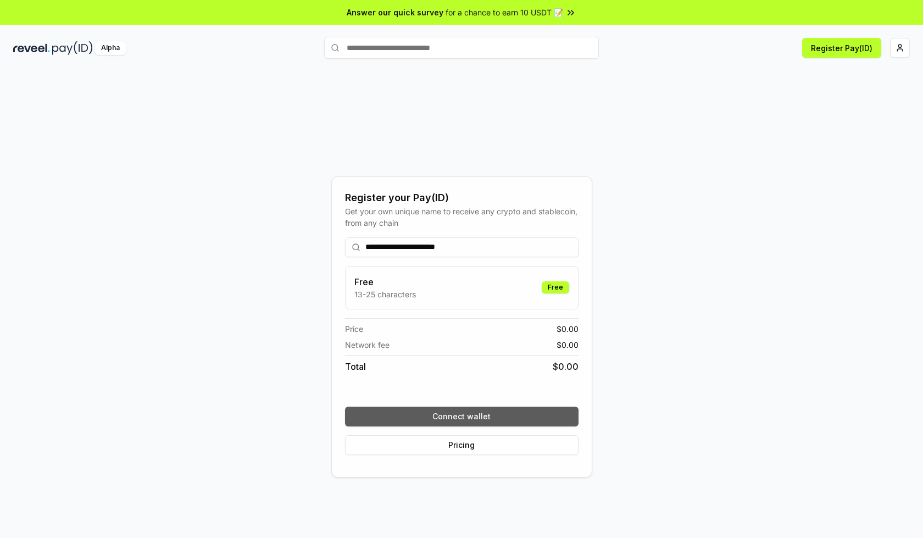  Describe the element at coordinates (385, 294) in the screenshot. I see `p: 13-25 characters` at that location.